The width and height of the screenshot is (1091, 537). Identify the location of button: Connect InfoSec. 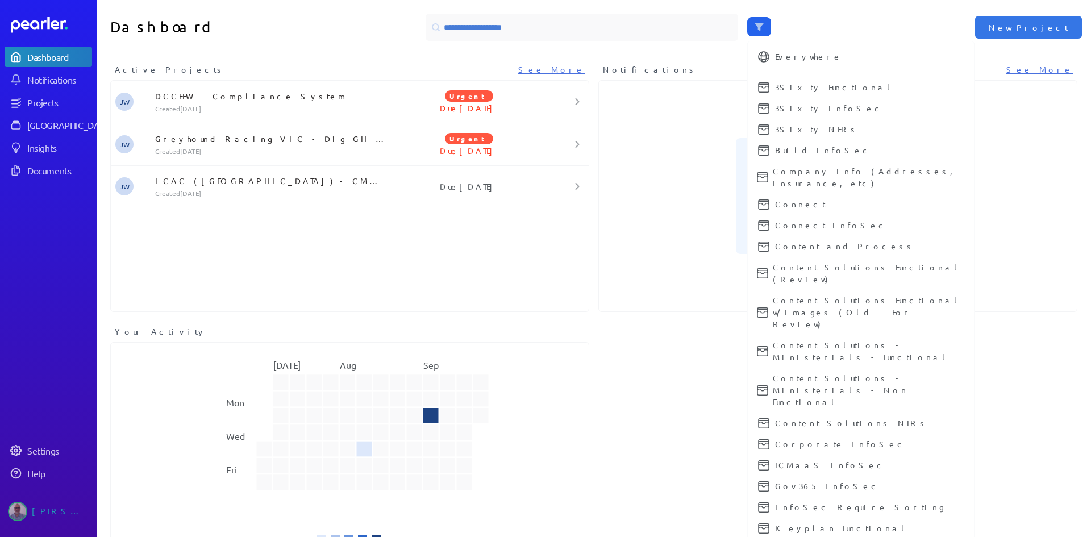
(861, 225).